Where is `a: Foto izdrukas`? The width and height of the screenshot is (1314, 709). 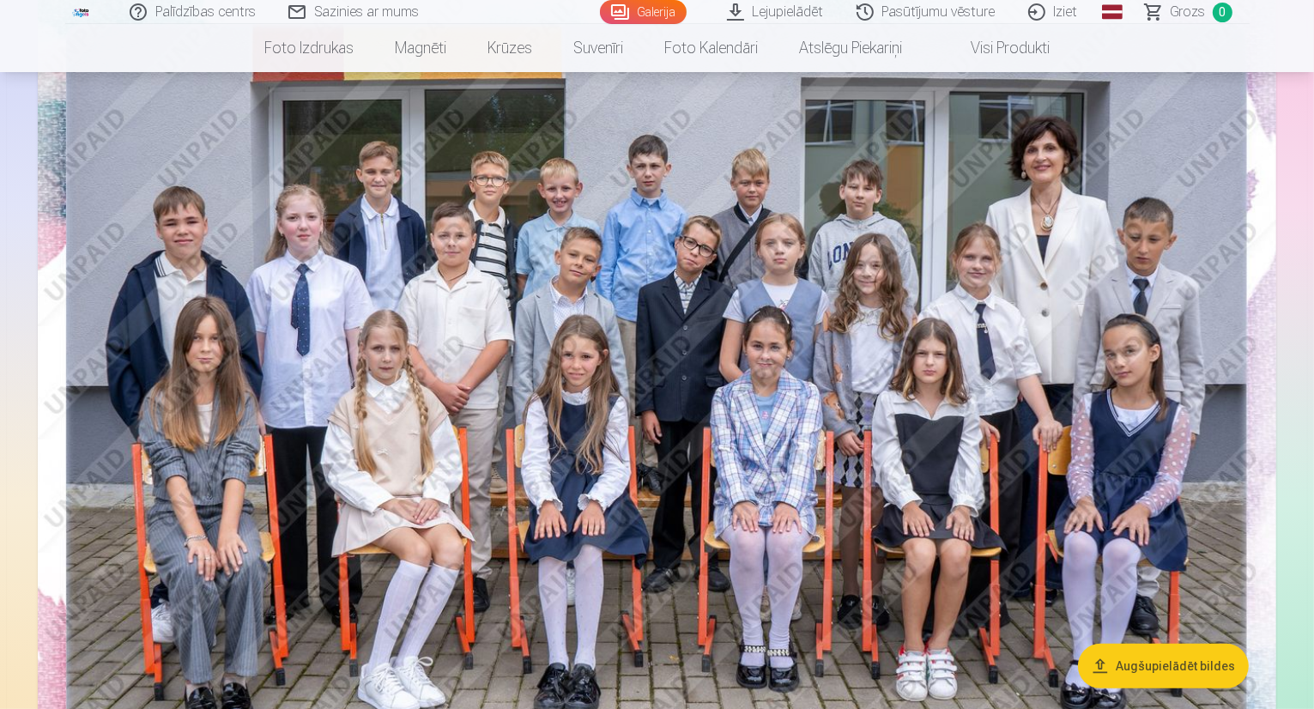
a: Foto izdrukas is located at coordinates (309, 48).